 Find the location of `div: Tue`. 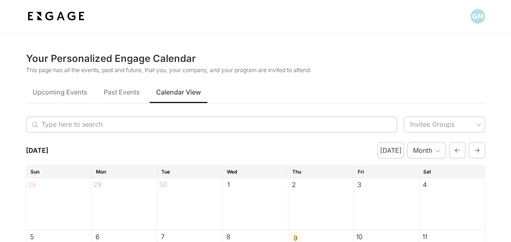

div: Tue is located at coordinates (165, 172).